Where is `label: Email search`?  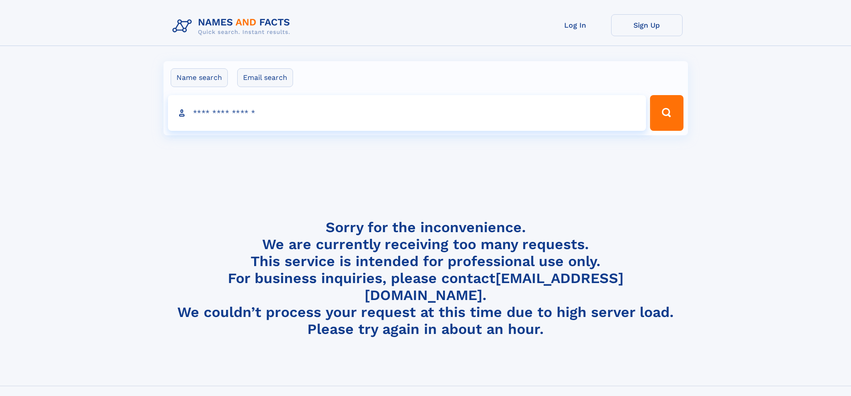
label: Email search is located at coordinates (265, 78).